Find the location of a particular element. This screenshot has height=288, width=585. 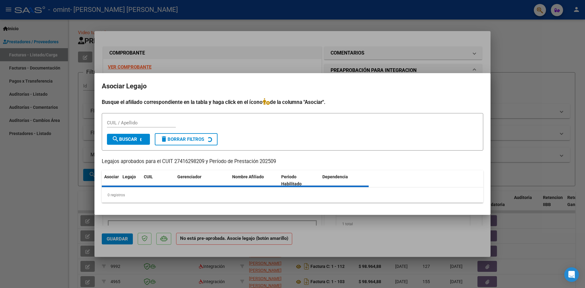

datatable-header-cell: Asociar is located at coordinates (111, 180).